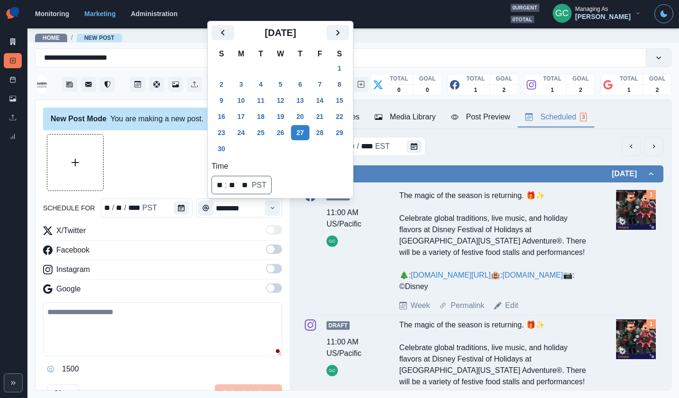 This screenshot has height=398, width=679. What do you see at coordinates (631, 146) in the screenshot?
I see `button: previous` at bounding box center [631, 146].